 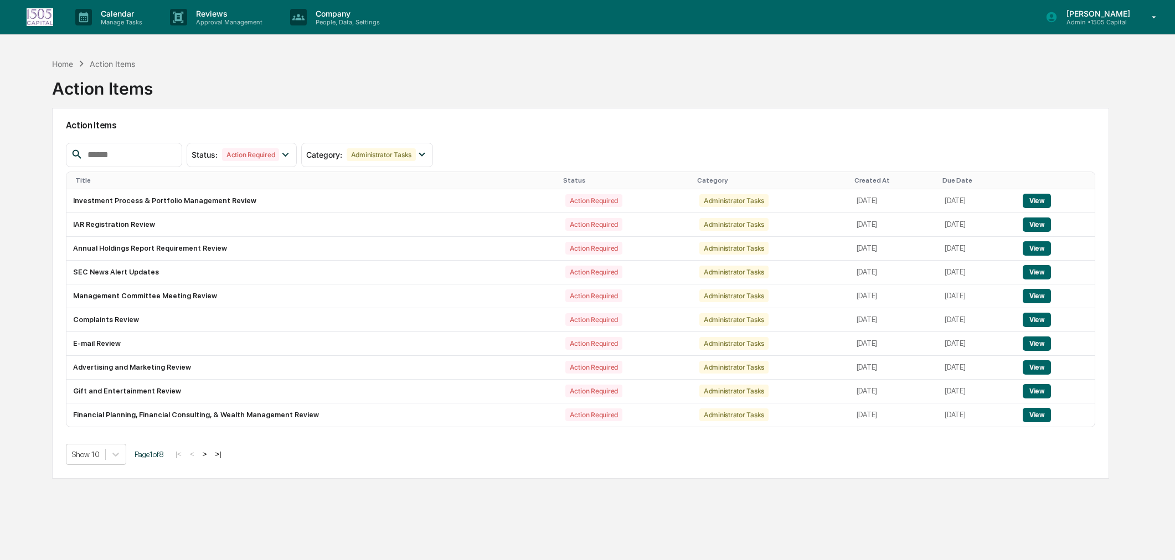 What do you see at coordinates (894, 180) in the screenshot?
I see `div: Created At` at bounding box center [894, 180].